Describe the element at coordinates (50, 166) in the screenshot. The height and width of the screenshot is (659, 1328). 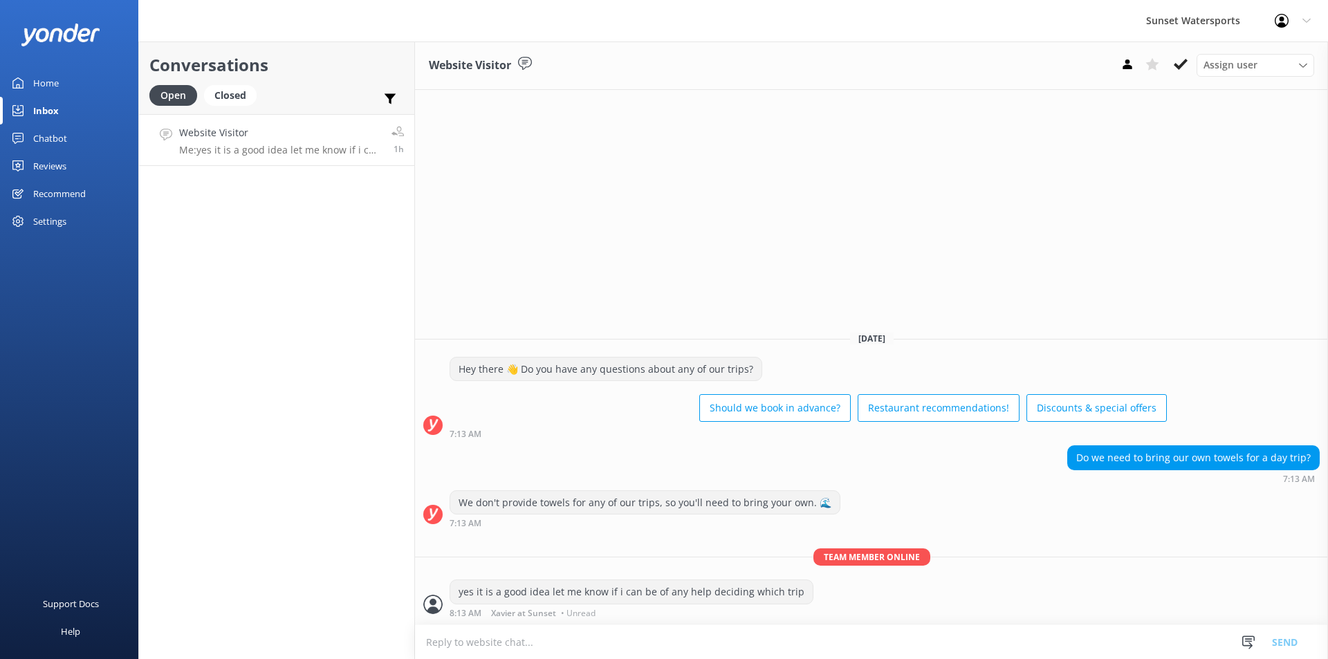
I see `div: Reviews` at that location.